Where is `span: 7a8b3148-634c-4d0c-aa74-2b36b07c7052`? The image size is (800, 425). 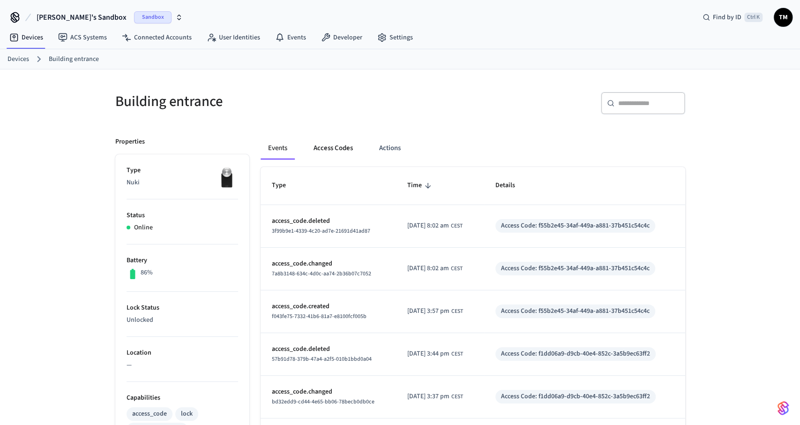 span: 7a8b3148-634c-4d0c-aa74-2b36b07c7052 is located at coordinates (322, 273).